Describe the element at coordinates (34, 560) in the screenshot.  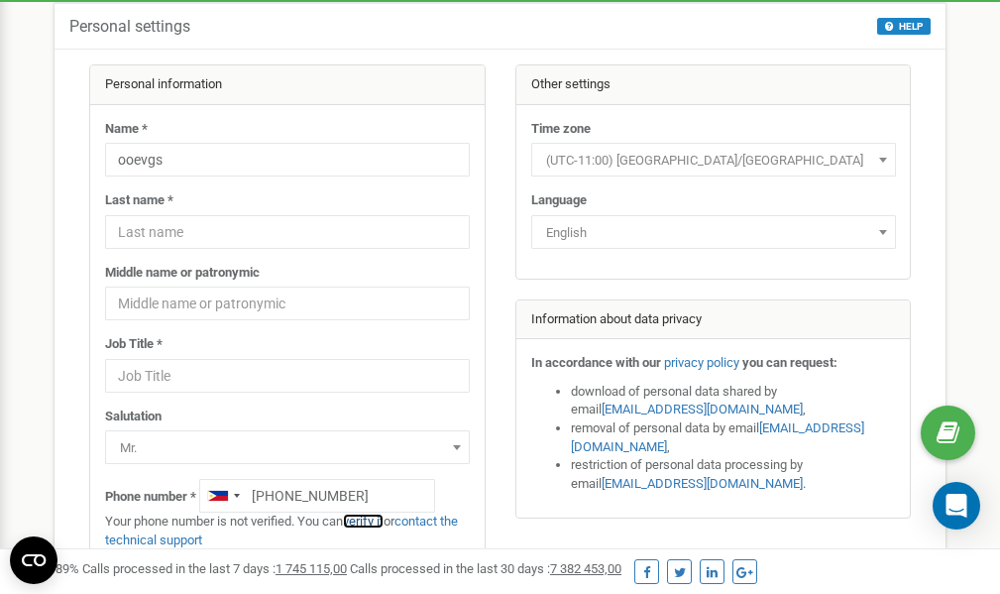
I see `button: Open CMP widget` at that location.